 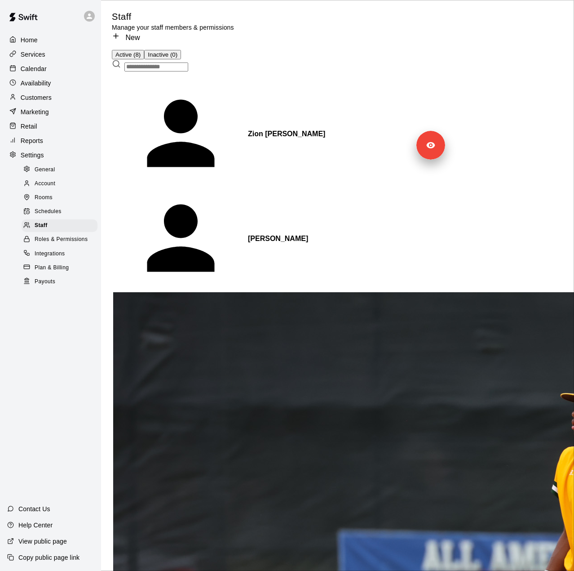 I want to click on span: Schedules, so click(x=48, y=212).